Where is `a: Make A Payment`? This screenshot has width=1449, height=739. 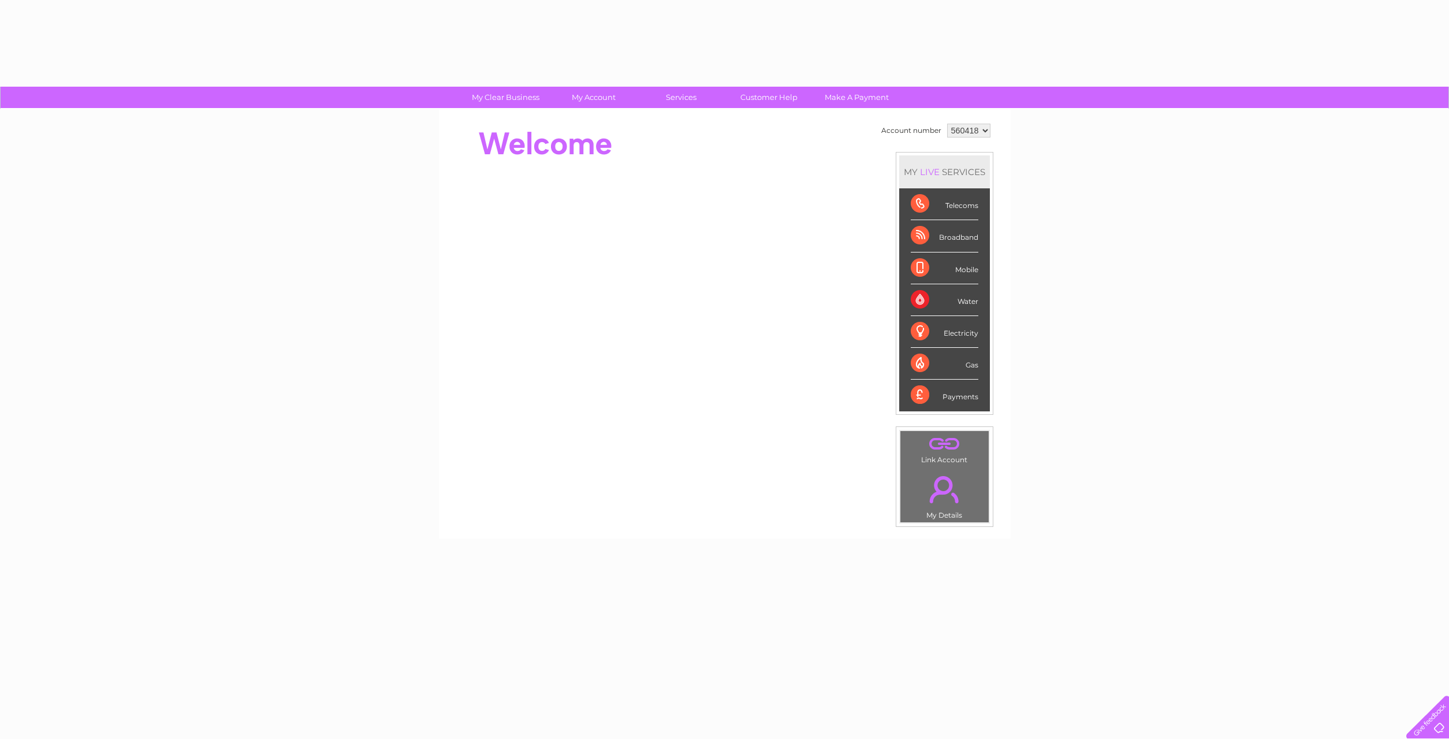 a: Make A Payment is located at coordinates (857, 97).